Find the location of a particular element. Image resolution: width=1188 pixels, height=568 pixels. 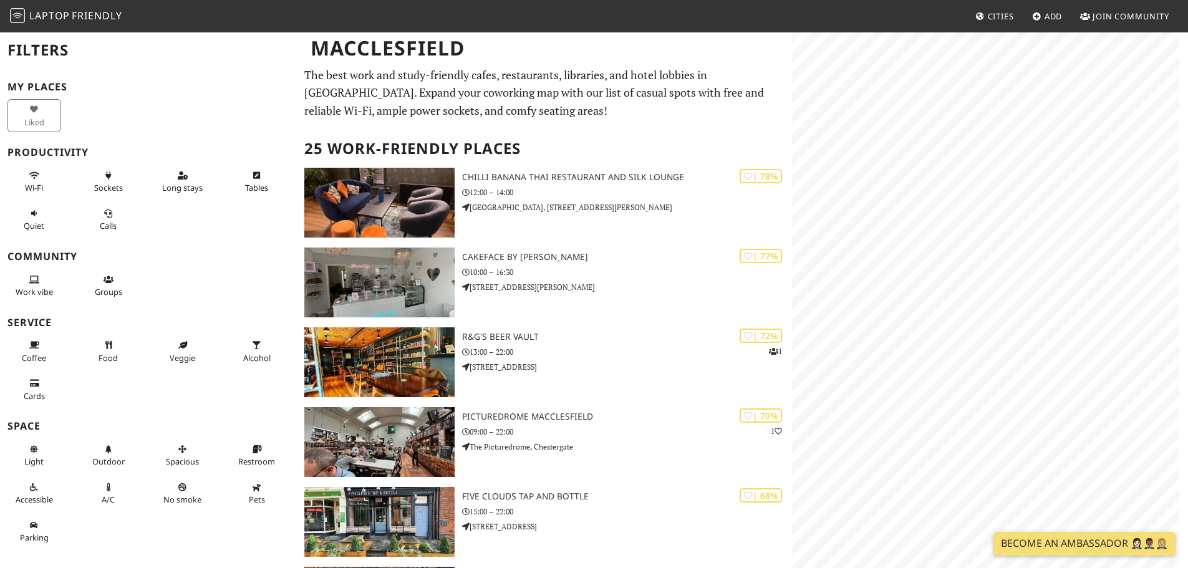

a: Become an Ambassador 🤵🏻‍♀️🤵🏾‍♂️🤵🏼‍♀️ is located at coordinates (1084, 544).